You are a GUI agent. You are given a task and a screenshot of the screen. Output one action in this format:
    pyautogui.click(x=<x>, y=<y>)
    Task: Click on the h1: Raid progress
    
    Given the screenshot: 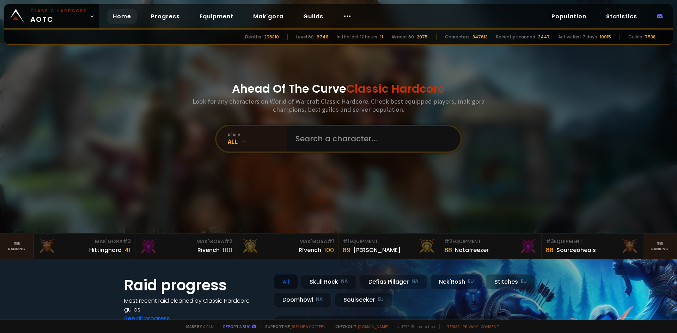 What is the action you would take?
    pyautogui.click(x=195, y=285)
    